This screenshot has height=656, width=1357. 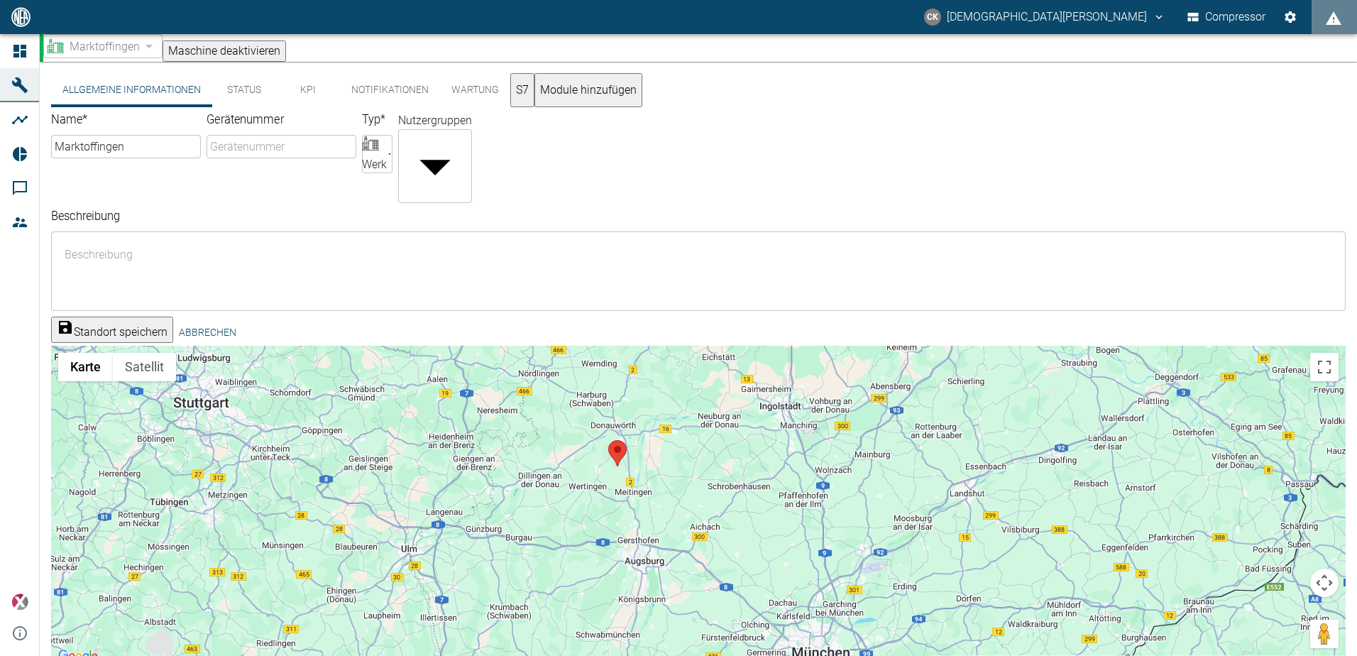 What do you see at coordinates (475, 90) in the screenshot?
I see `button: Wartung` at bounding box center [475, 90].